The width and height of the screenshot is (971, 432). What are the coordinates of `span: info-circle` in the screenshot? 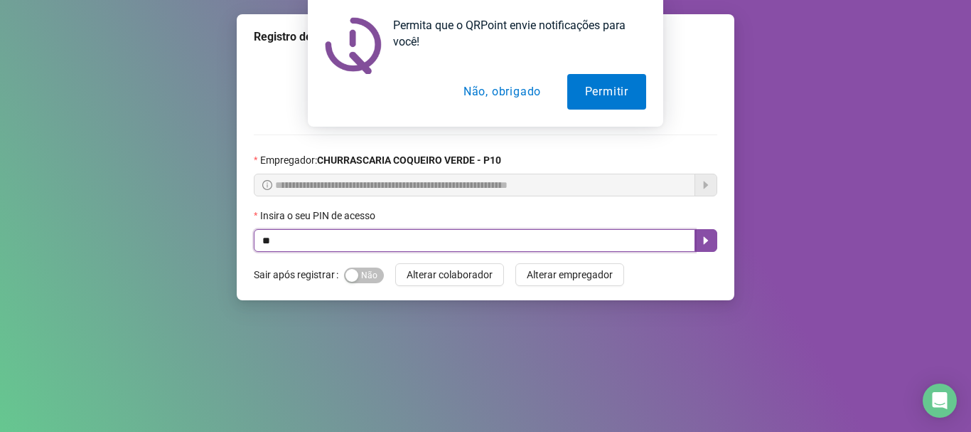 It's located at (267, 185).